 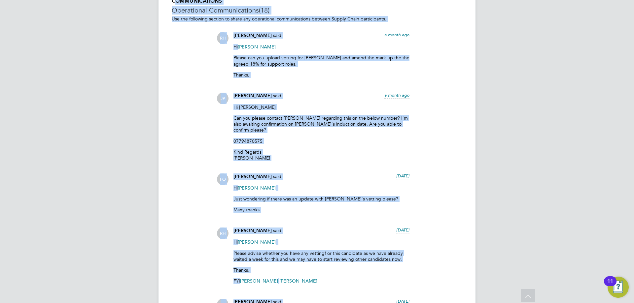 What do you see at coordinates (317, 10) in the screenshot?
I see `h3: Operational Communications` at bounding box center [317, 10].